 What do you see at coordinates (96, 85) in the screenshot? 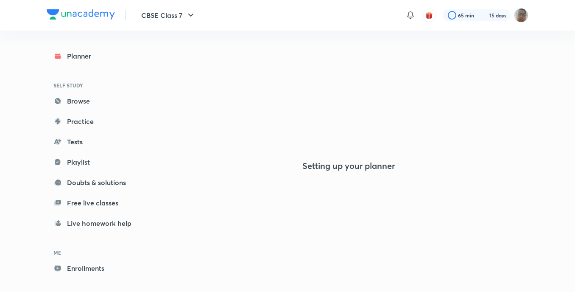
I see `h6: SELF STUDY` at bounding box center [96, 85].